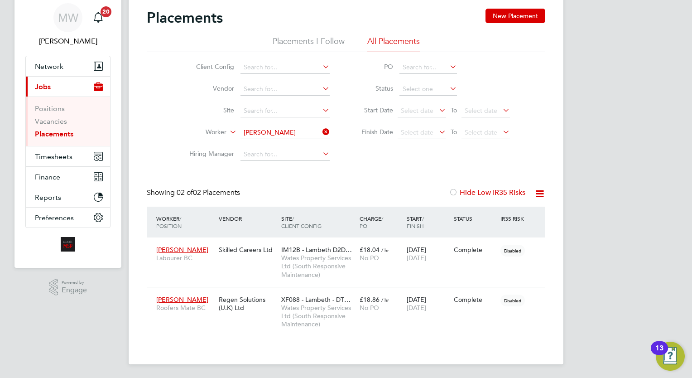  What do you see at coordinates (208, 67) in the screenshot?
I see `label: Client Config` at bounding box center [208, 67].